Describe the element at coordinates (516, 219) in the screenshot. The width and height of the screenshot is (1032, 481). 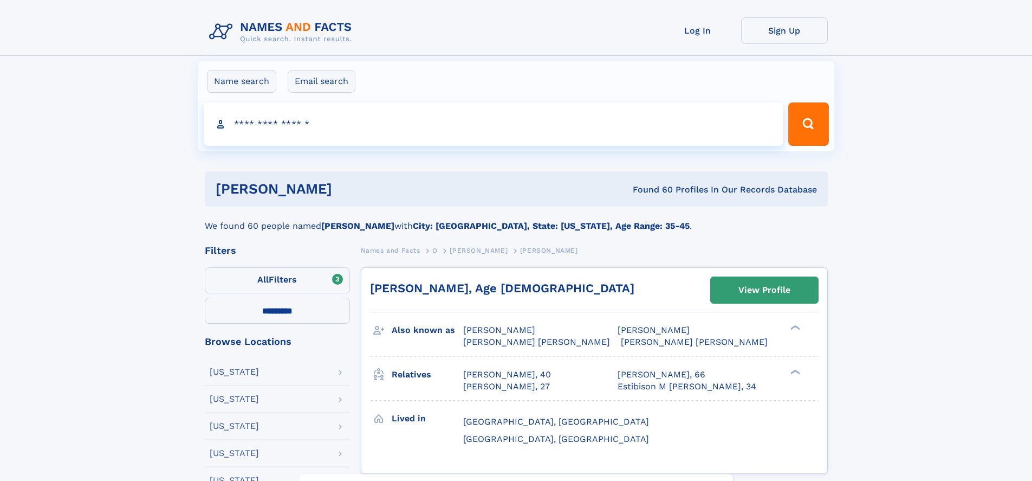
I see `div: We found 60 people named with .` at that location.